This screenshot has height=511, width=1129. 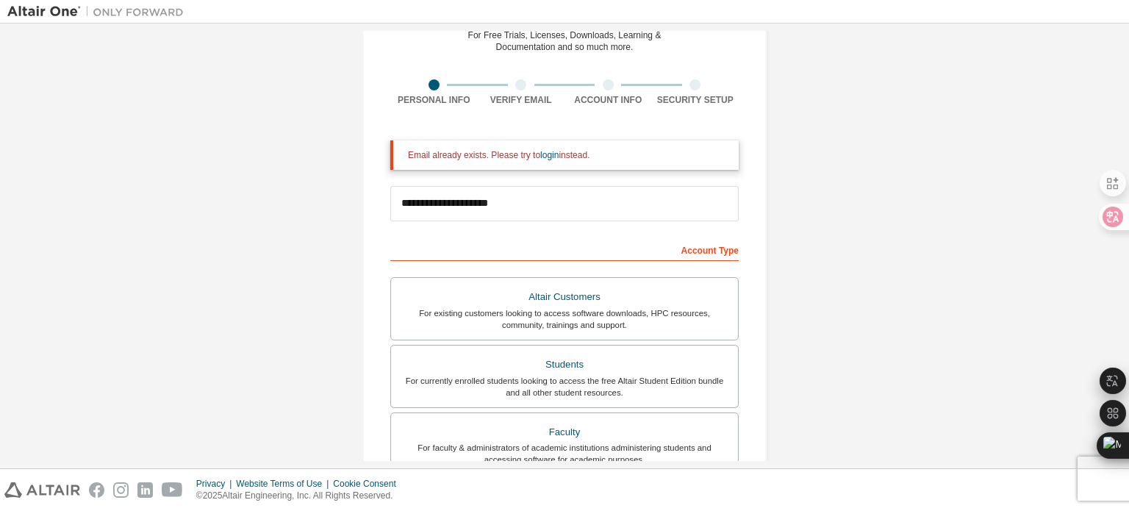 I want to click on div: Students, so click(x=564, y=364).